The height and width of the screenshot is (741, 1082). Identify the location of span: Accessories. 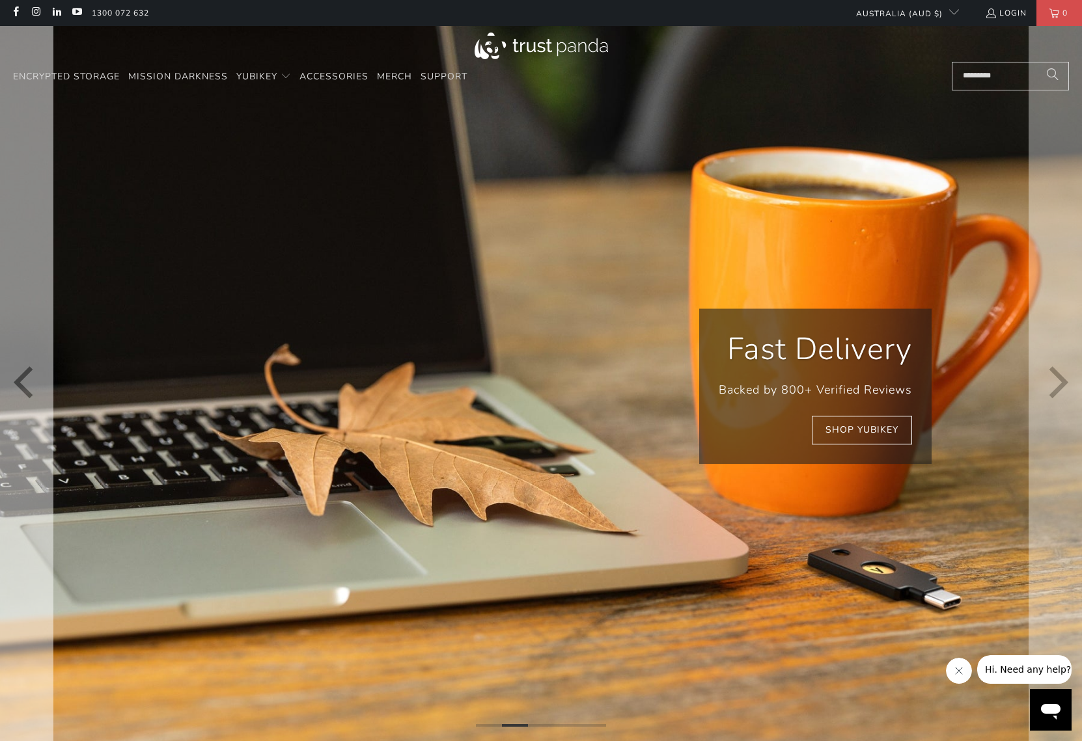
(334, 76).